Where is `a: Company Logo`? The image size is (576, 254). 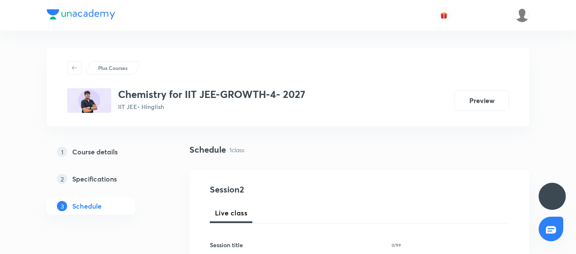 a: Company Logo is located at coordinates (81, 15).